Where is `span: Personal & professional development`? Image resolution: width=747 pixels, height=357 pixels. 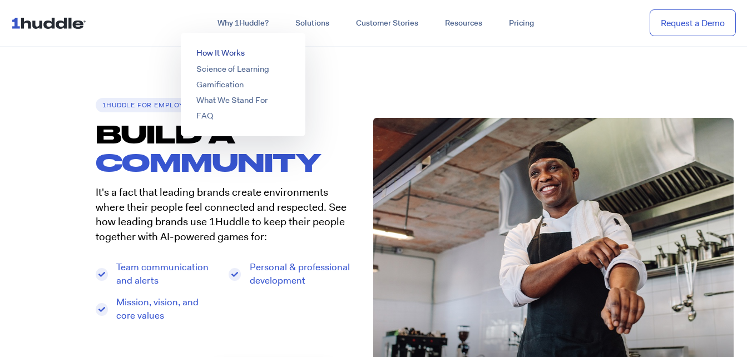
span: Personal & professional development is located at coordinates (299, 274).